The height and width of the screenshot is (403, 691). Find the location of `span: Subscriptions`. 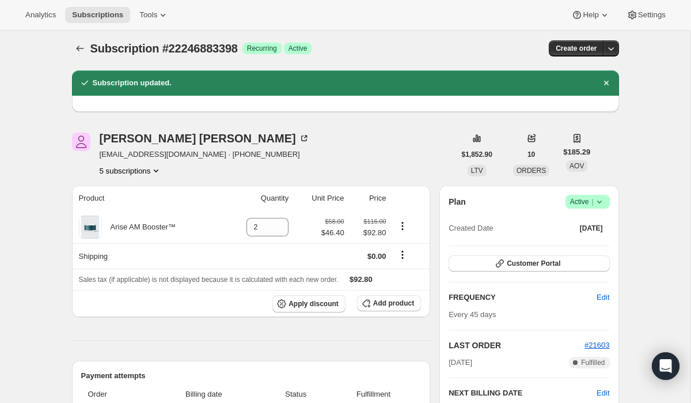

span: Subscriptions is located at coordinates (97, 15).